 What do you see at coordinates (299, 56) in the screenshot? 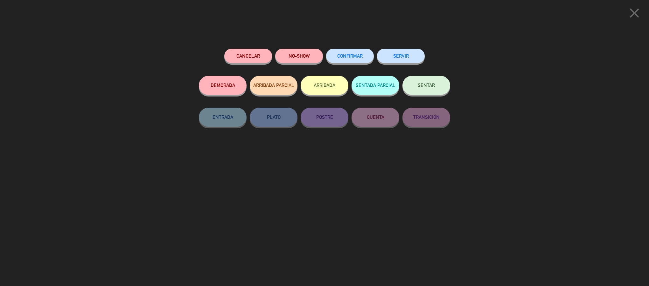
I see `button: NO-SHOW` at bounding box center [299, 56].